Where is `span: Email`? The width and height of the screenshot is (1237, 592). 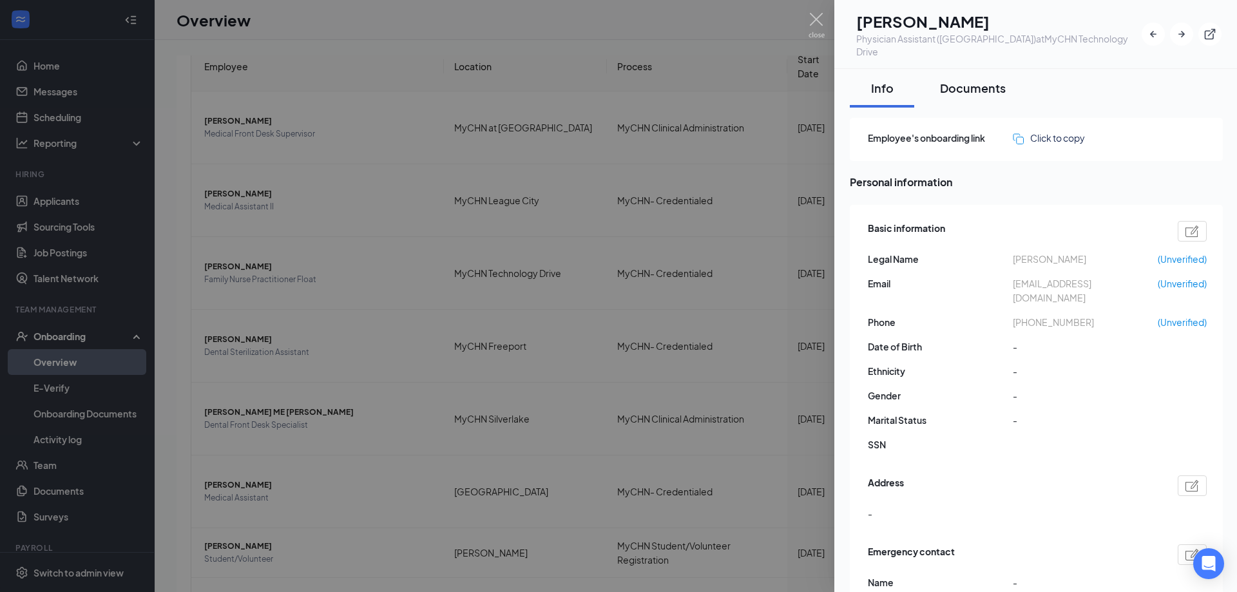 span: Email is located at coordinates (940, 284).